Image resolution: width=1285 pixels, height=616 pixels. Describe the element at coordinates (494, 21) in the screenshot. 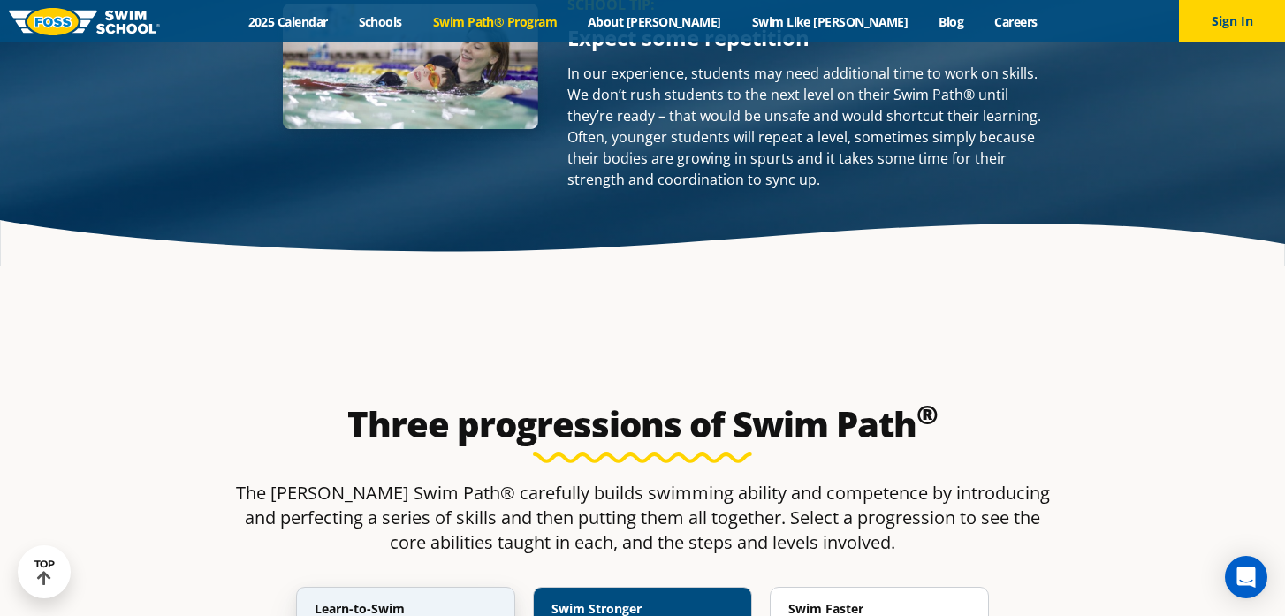

I see `a: Swim Path® Program` at that location.